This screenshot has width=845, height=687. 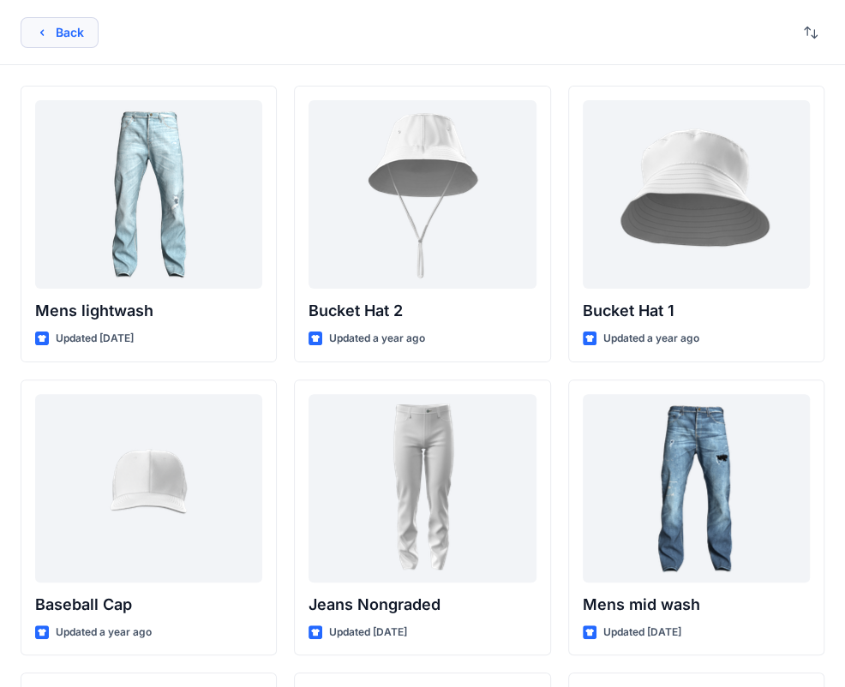 What do you see at coordinates (422, 488) in the screenshot?
I see `a: Jeans Nongraded` at bounding box center [422, 488].